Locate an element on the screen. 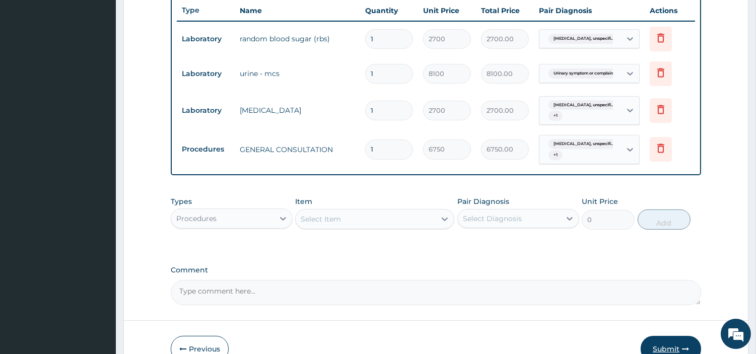  th: Total Price is located at coordinates (505, 11).